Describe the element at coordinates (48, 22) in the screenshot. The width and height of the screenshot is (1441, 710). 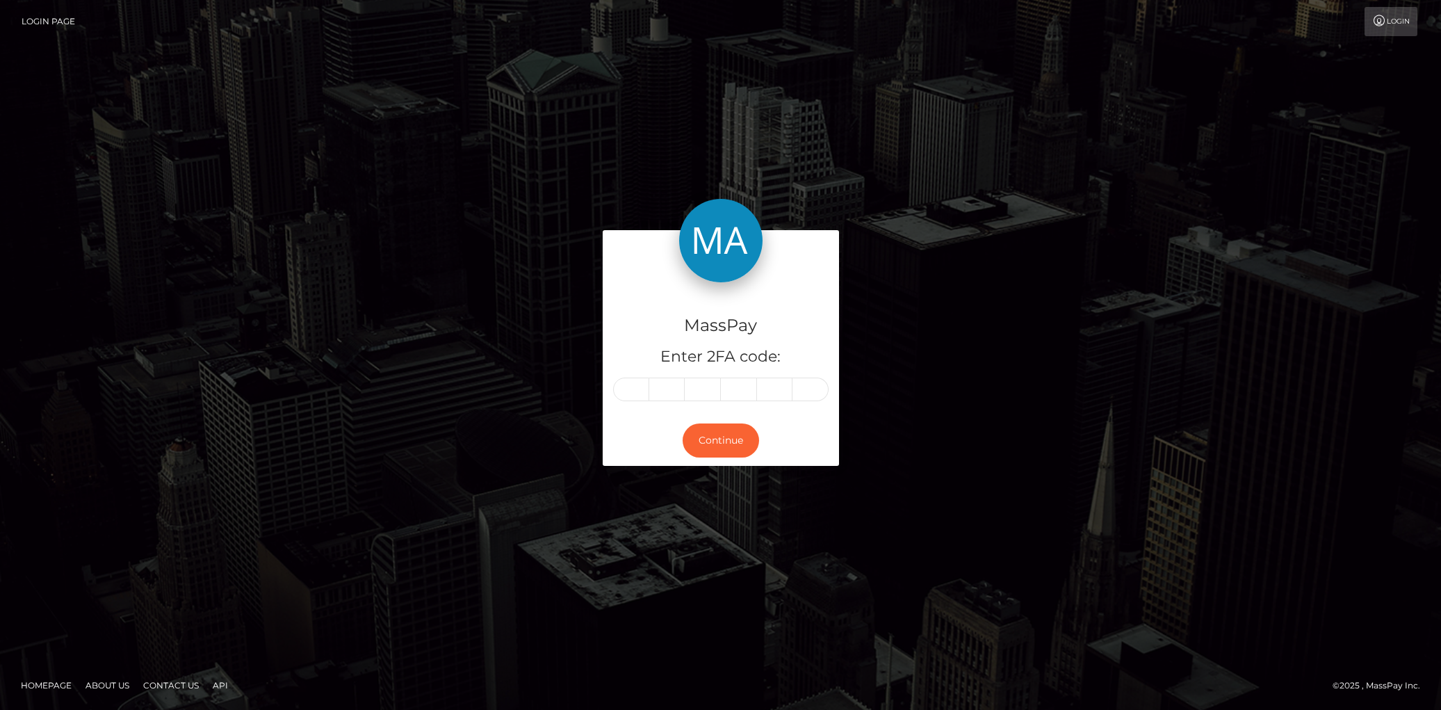
I see `a: Login Page` at that location.